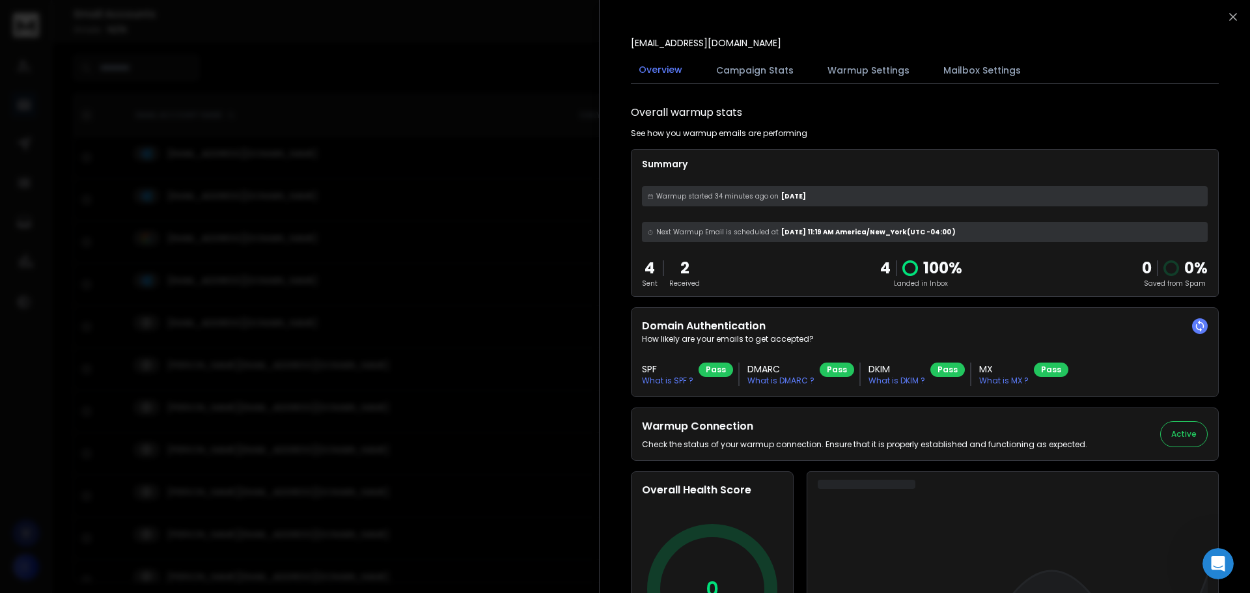  I want to click on div: When adding a new Office 365 account, the Authenticated SMTP (SMTP AUTH) option isn’t always visi..., so click(112, 81).